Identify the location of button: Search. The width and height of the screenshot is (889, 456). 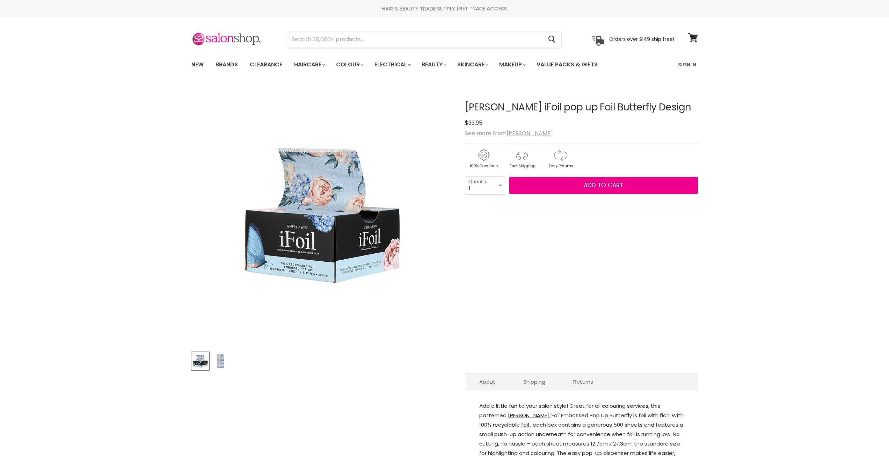
(552, 39).